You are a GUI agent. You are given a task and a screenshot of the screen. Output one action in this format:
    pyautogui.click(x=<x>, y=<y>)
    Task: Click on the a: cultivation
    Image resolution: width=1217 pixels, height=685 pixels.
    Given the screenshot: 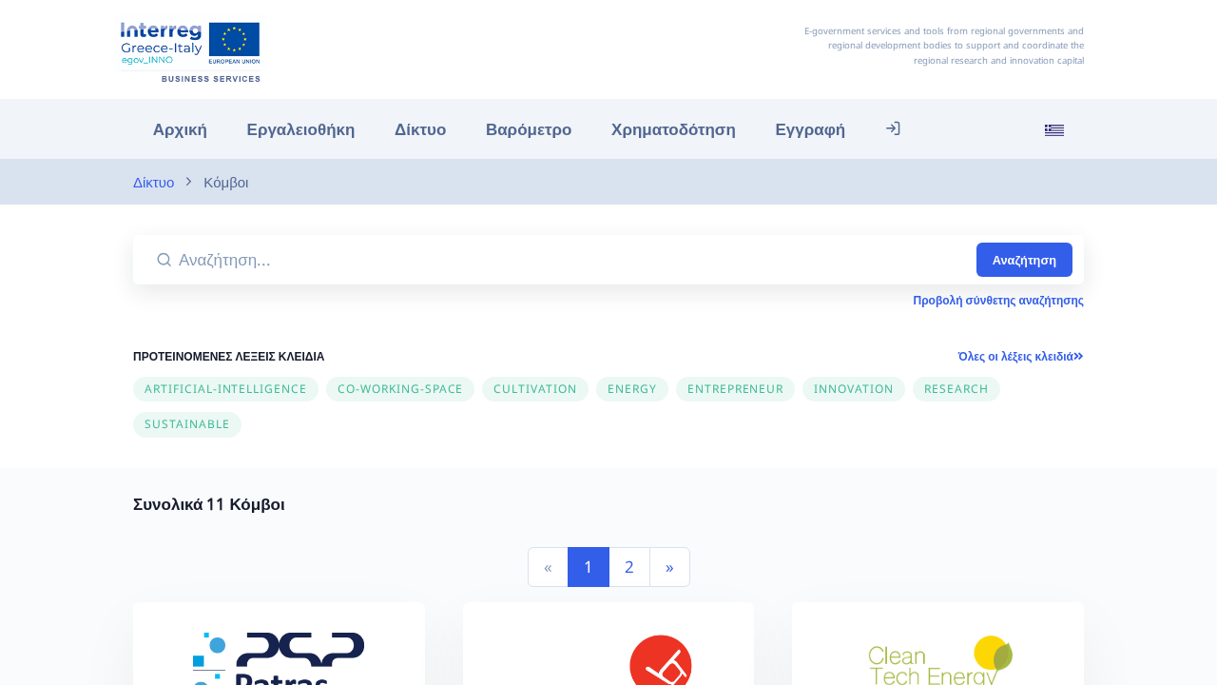 What is the action you would take?
    pyautogui.click(x=539, y=386)
    